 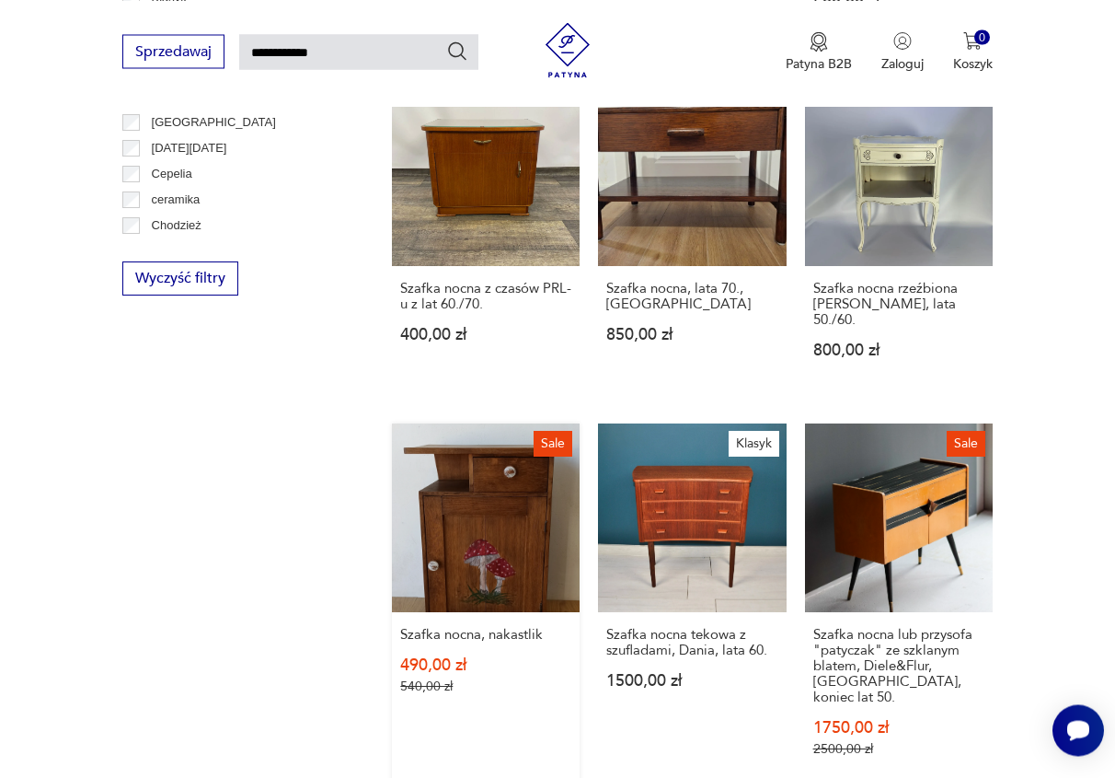 I want to click on p: 1750,00 zł, so click(x=899, y=727).